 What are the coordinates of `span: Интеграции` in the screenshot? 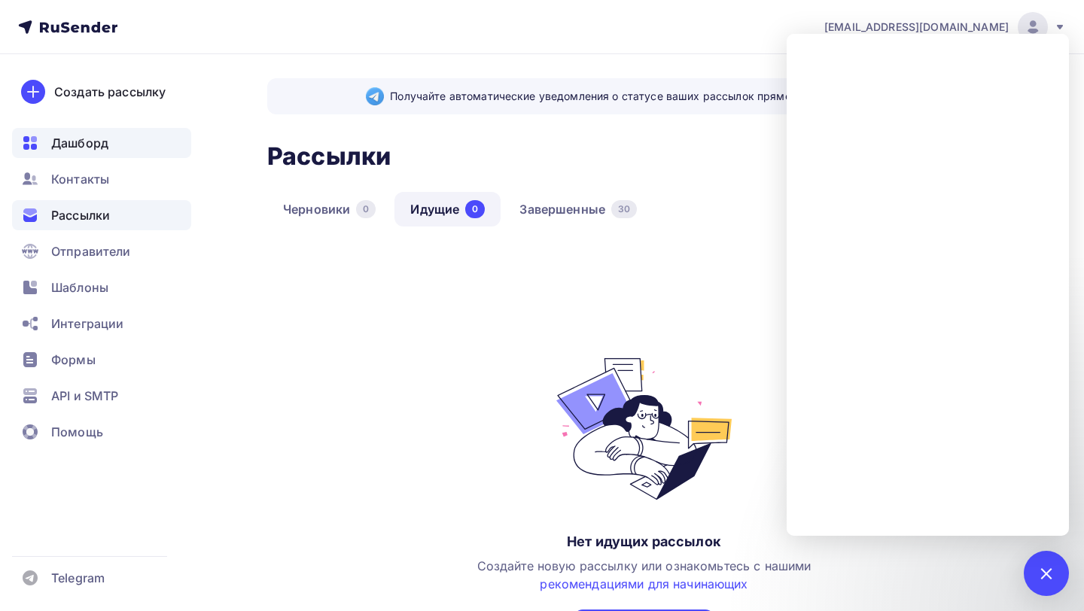 It's located at (87, 324).